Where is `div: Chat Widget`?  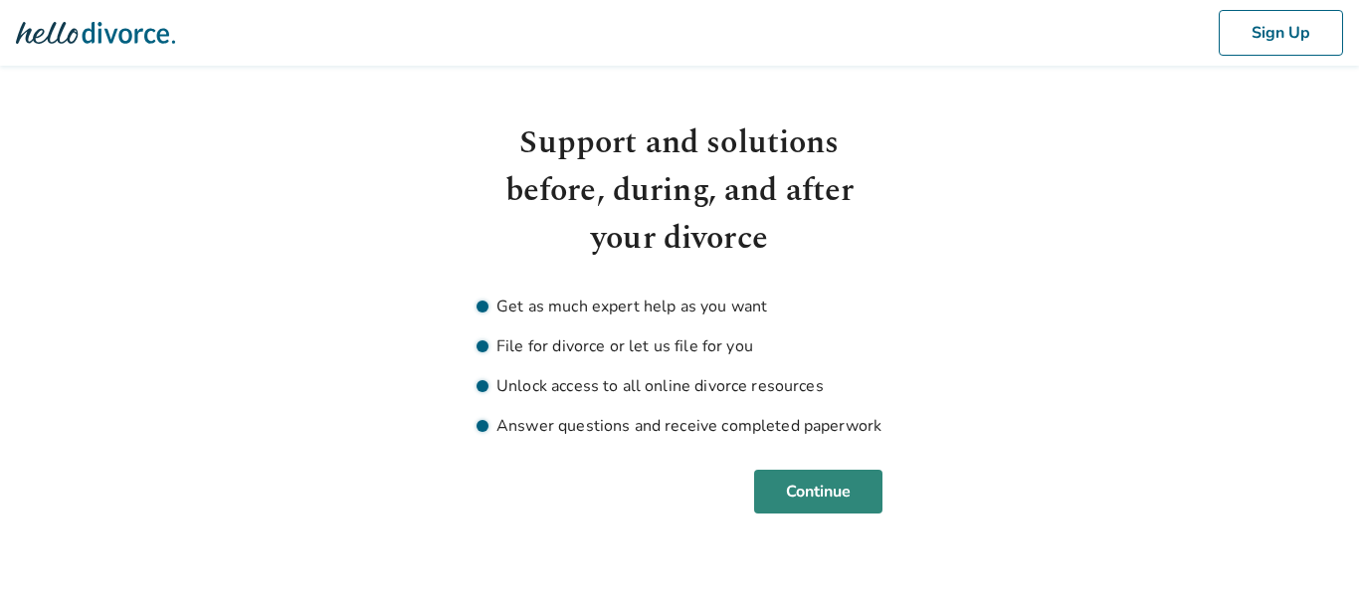
div: Chat Widget is located at coordinates (1310, 566).